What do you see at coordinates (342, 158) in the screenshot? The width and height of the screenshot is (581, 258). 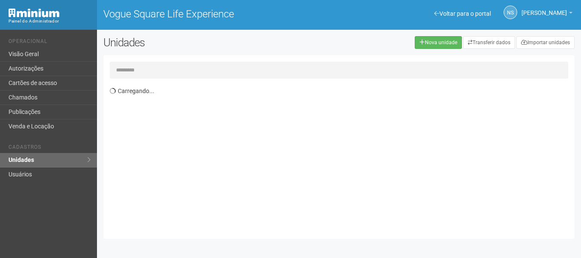 I see `div: Carregando...` at bounding box center [342, 158].